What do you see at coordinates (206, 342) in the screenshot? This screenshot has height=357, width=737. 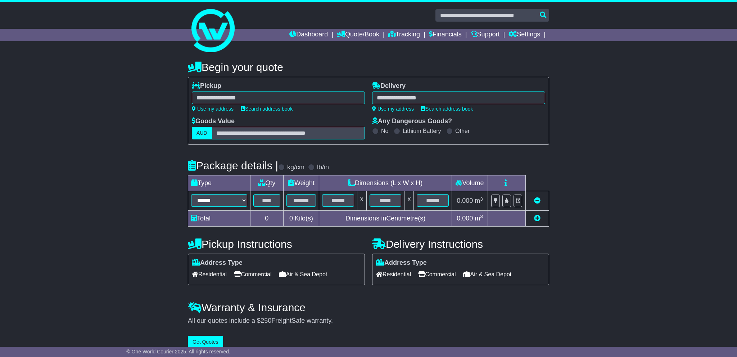 I see `button: Get Quotes` at bounding box center [206, 342].